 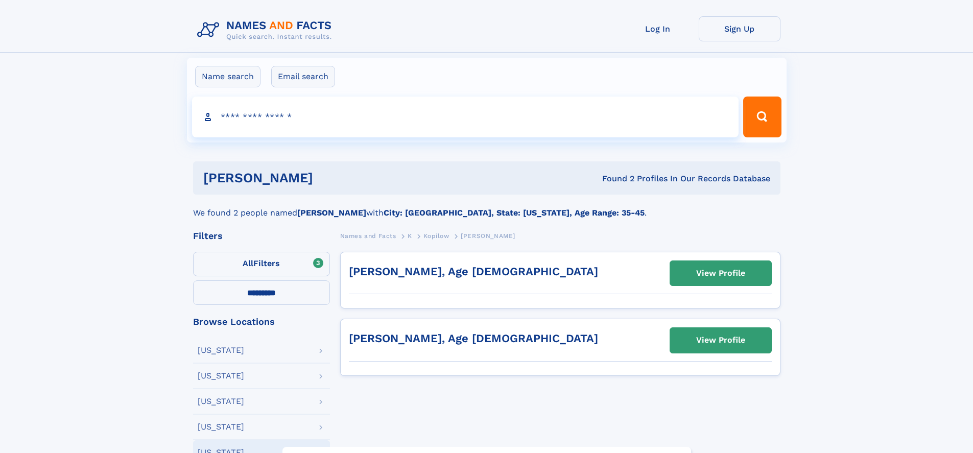 I want to click on span: All, so click(x=248, y=263).